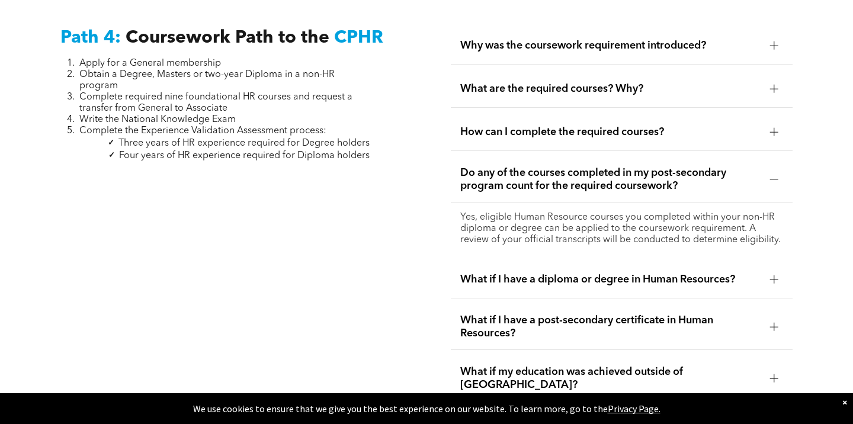  I want to click on span: Write the National Knowledge Exam, so click(158, 120).